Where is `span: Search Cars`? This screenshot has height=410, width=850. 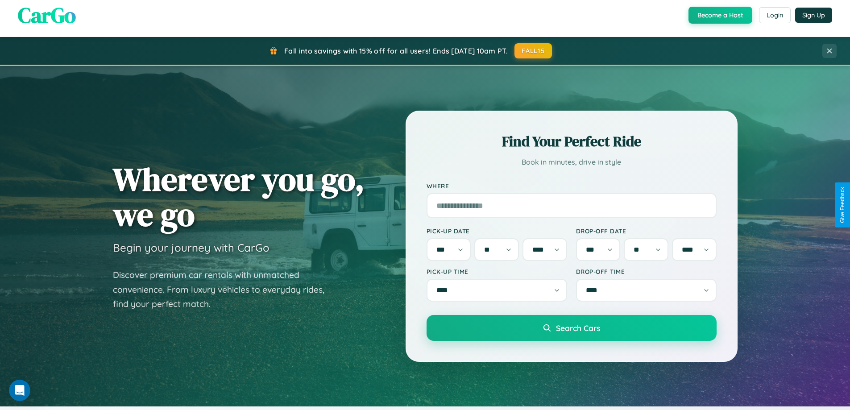 span: Search Cars is located at coordinates (578, 328).